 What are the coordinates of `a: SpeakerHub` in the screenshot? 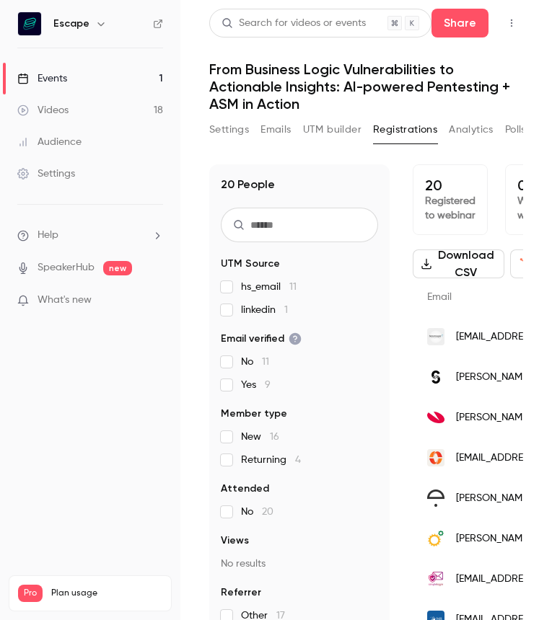 It's located at (66, 267).